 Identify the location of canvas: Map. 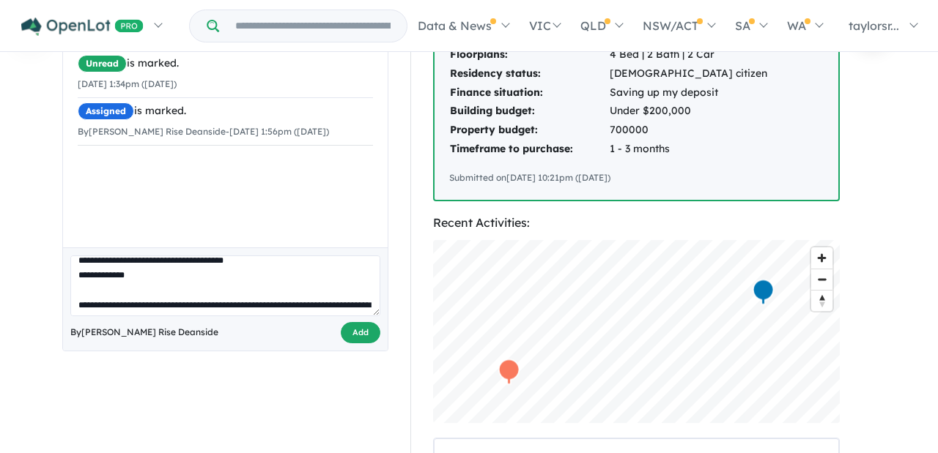
(636, 332).